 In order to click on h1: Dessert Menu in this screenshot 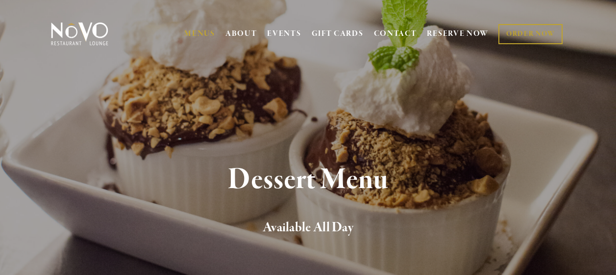, I will do `click(308, 179)`.